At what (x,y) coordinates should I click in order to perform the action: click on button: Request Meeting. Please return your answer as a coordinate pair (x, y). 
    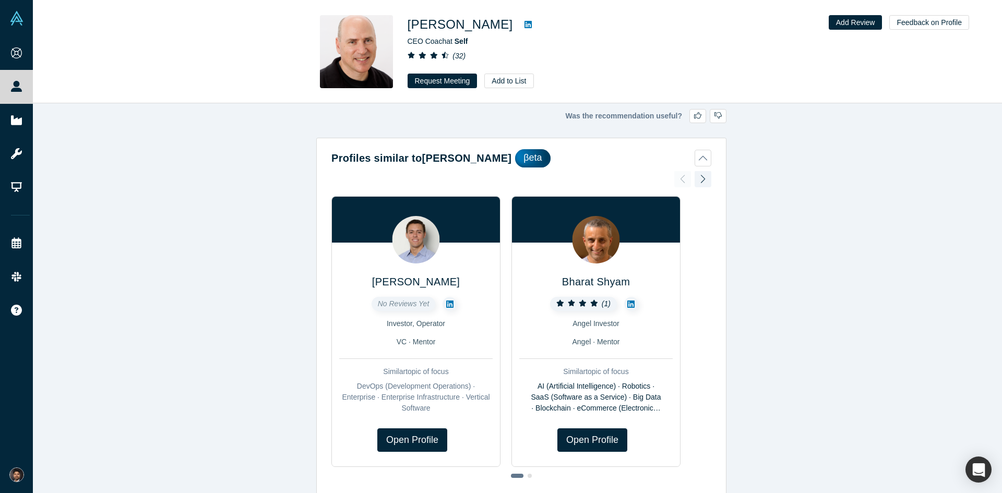
    Looking at the image, I should click on (443, 81).